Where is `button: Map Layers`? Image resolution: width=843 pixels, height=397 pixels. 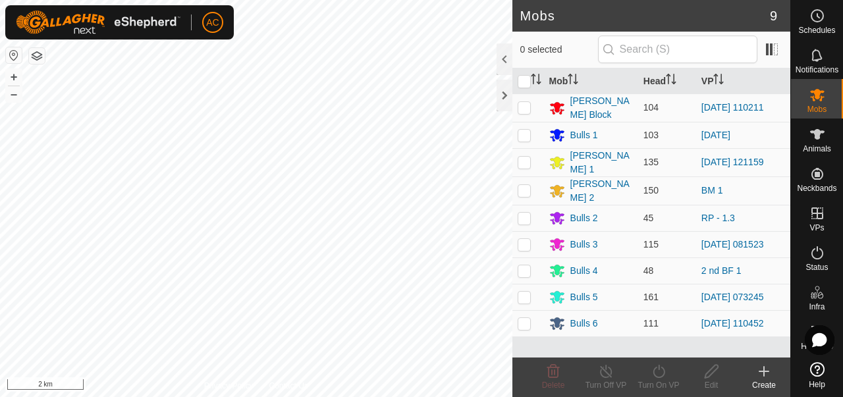
button: Map Layers is located at coordinates (37, 56).